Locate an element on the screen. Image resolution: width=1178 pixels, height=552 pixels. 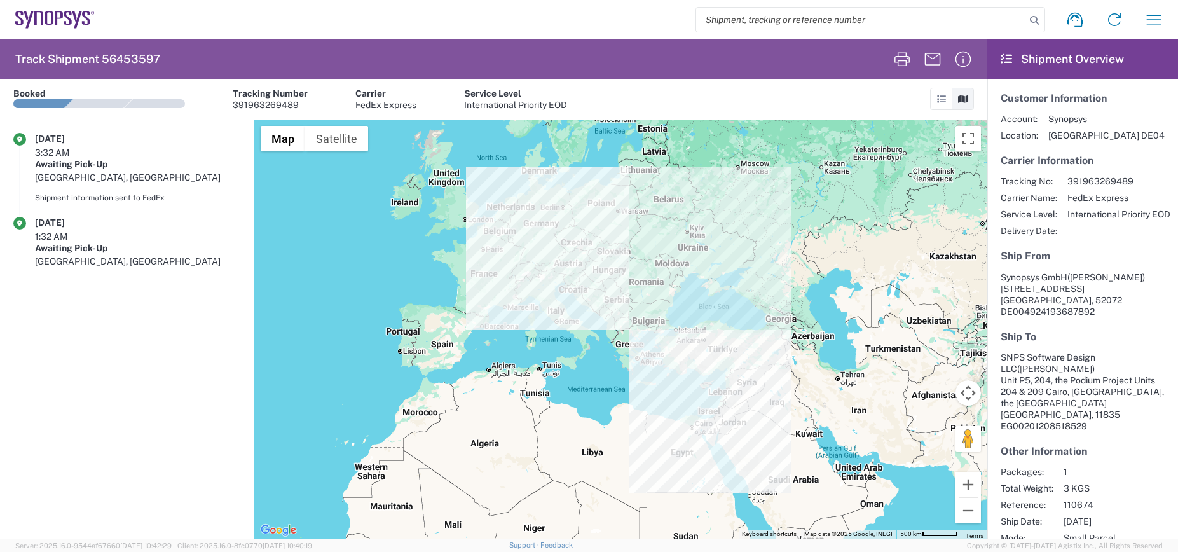
h2: Track Shipment 56453597 is located at coordinates (88, 59).